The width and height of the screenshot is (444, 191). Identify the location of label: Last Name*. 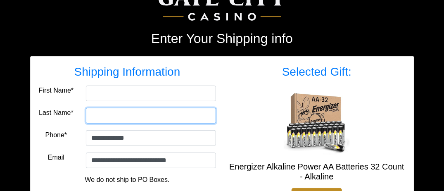
(56, 113).